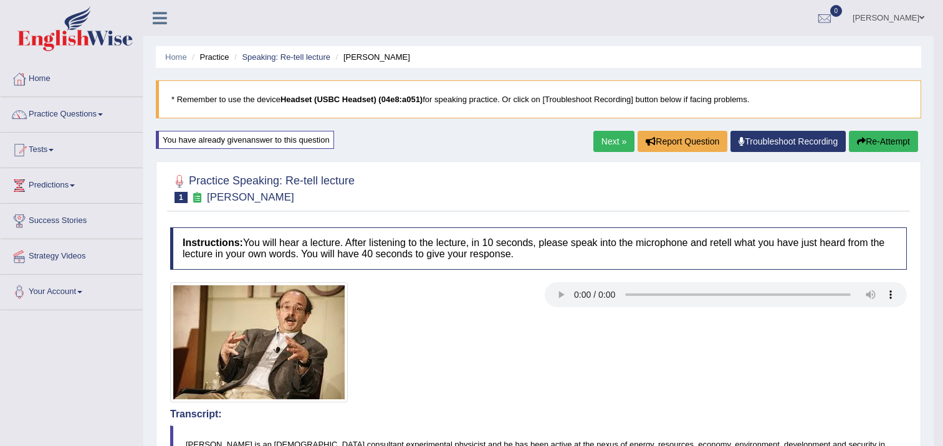  What do you see at coordinates (181, 198) in the screenshot?
I see `span: 1` at bounding box center [181, 198].